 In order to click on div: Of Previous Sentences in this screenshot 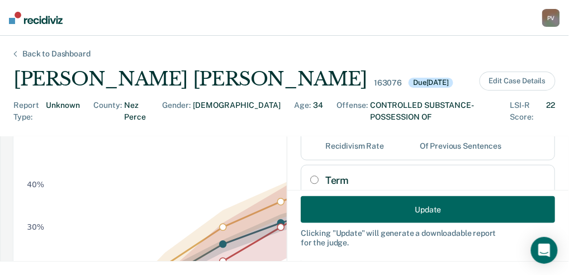, I will do `click(461, 146)`.